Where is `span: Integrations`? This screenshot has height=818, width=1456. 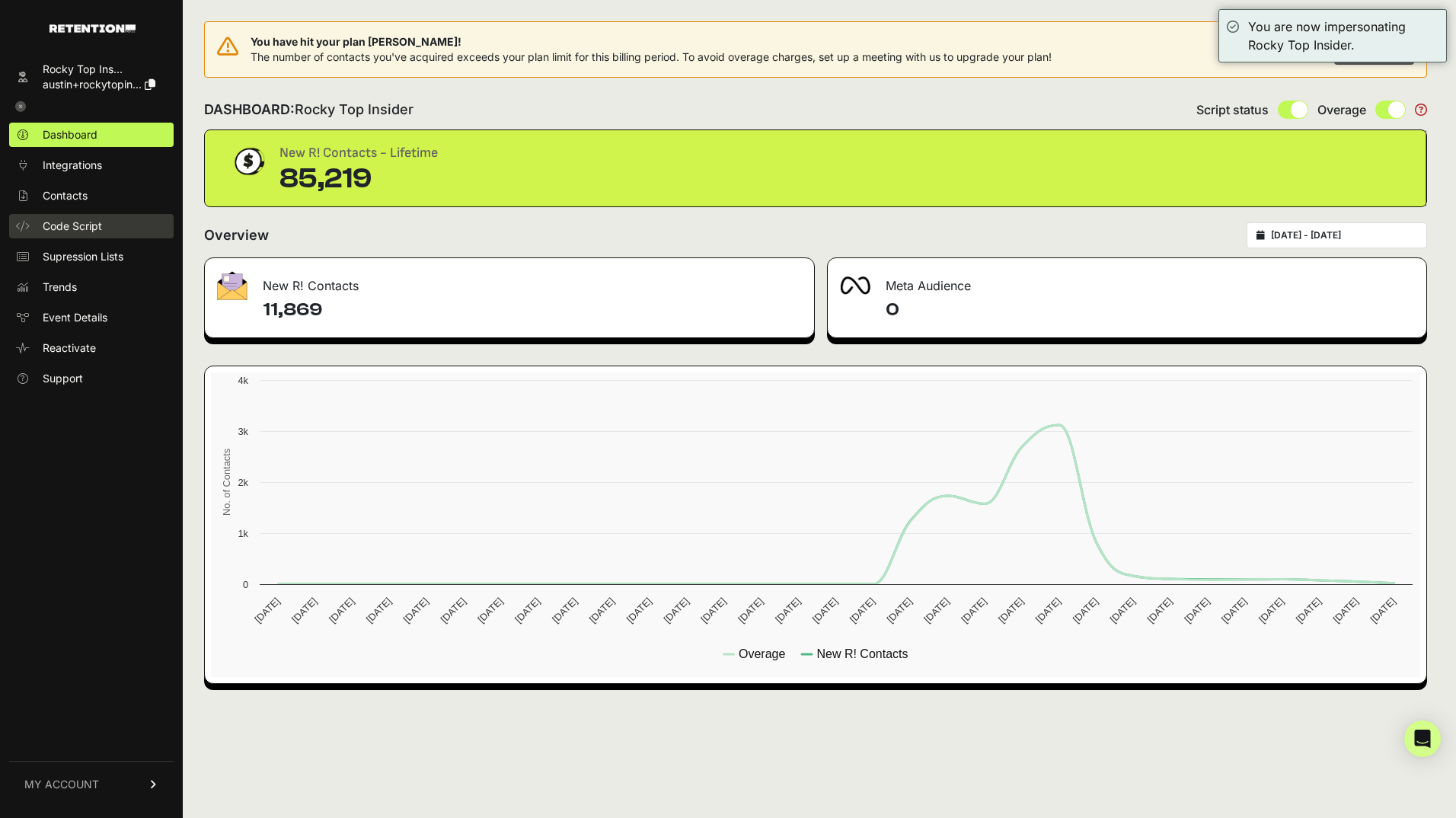 span: Integrations is located at coordinates (72, 165).